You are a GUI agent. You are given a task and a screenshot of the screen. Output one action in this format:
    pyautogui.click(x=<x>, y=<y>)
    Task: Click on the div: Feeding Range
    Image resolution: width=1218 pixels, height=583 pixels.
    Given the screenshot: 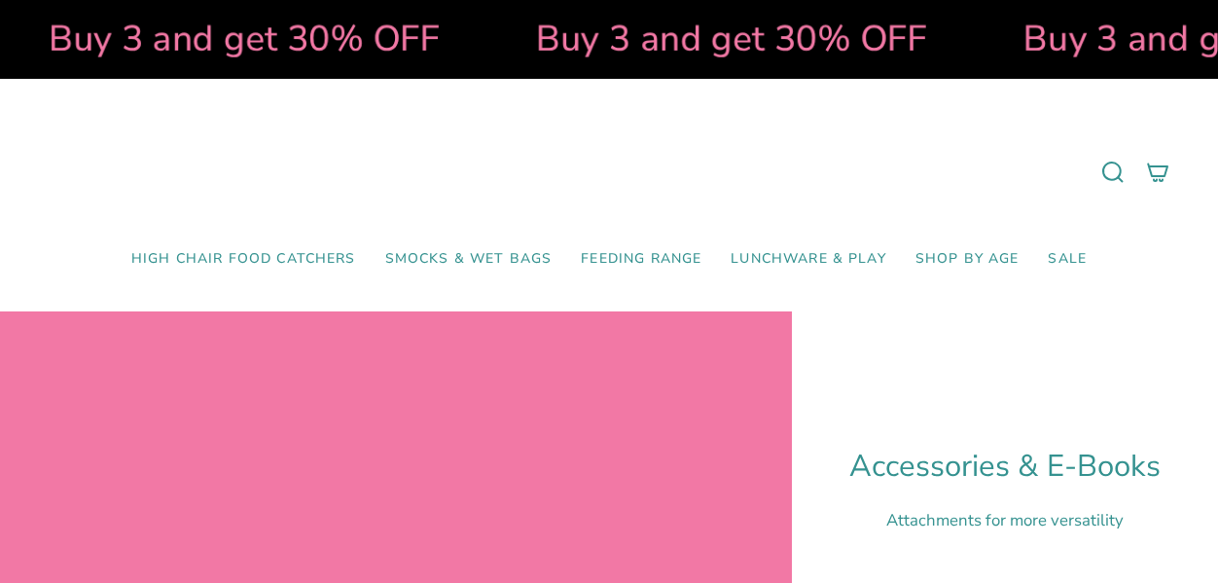 What is the action you would take?
    pyautogui.click(x=641, y=259)
    